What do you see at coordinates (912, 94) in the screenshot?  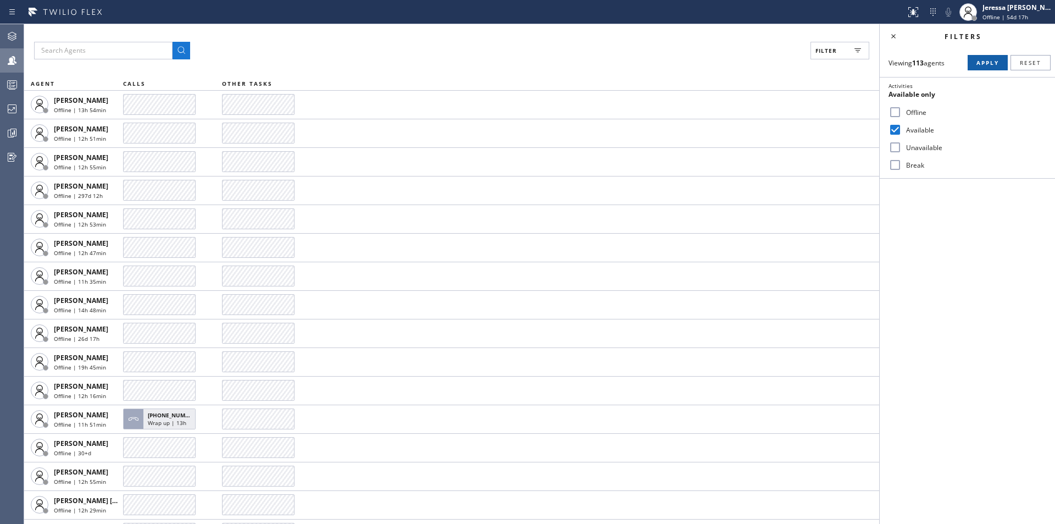 I see `span: Available only` at bounding box center [912, 94].